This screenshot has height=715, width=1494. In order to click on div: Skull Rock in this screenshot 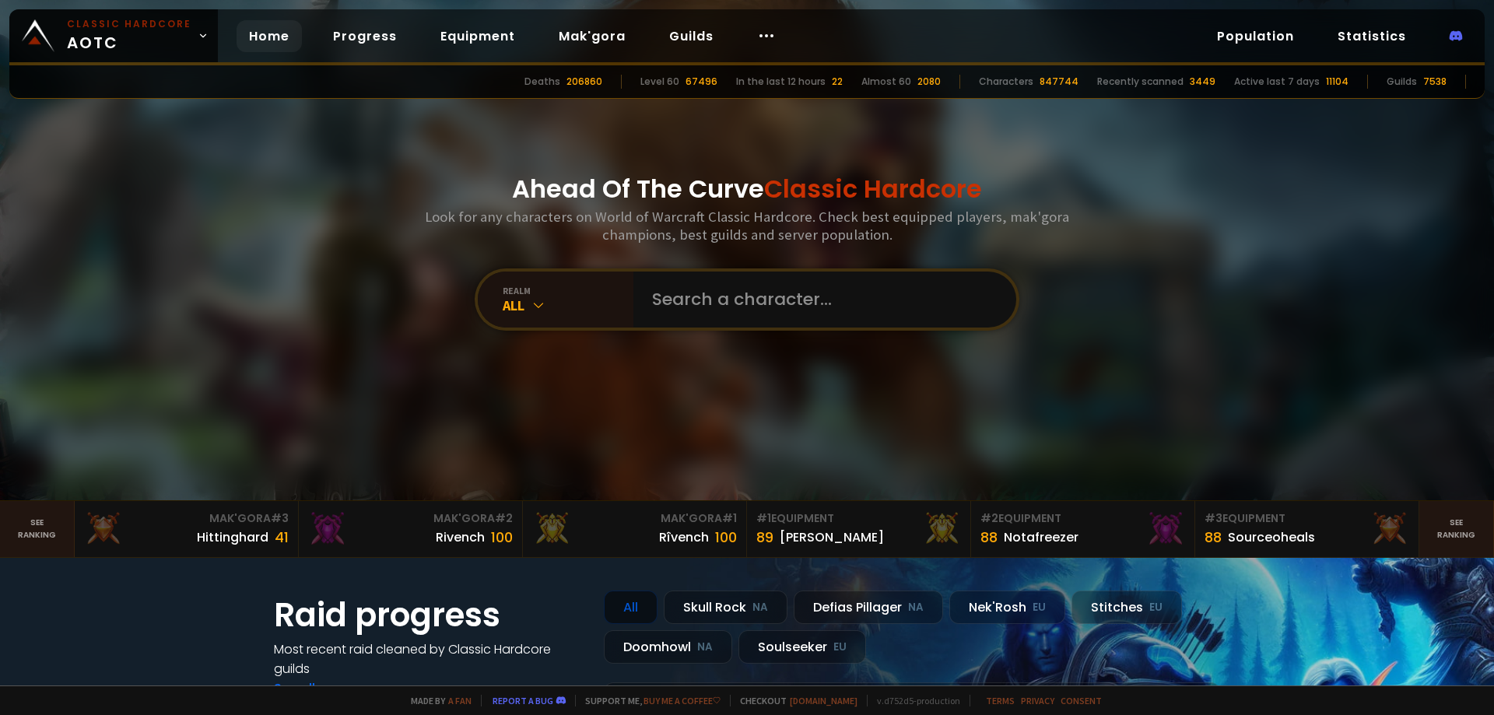, I will do `click(725, 607)`.